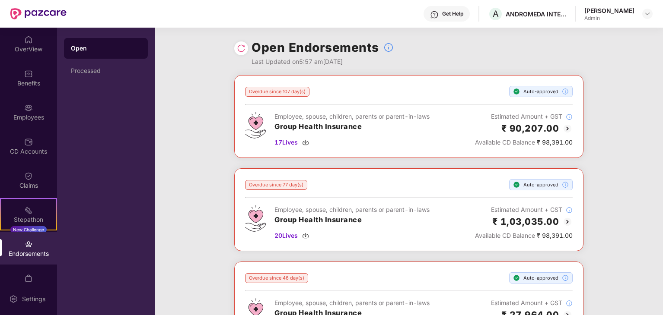 This screenshot has height=315, width=663. What do you see at coordinates (29, 108) in the screenshot?
I see `img: svg+xml;base64,PHN2ZyBpZD0iRW1wbG95ZWVzIiB4bWxucz0iaHR0cDovL3d3dy53My5vcmcvMjAwMC9zdmciIHdpZHRoPS...` at bounding box center [29, 108].